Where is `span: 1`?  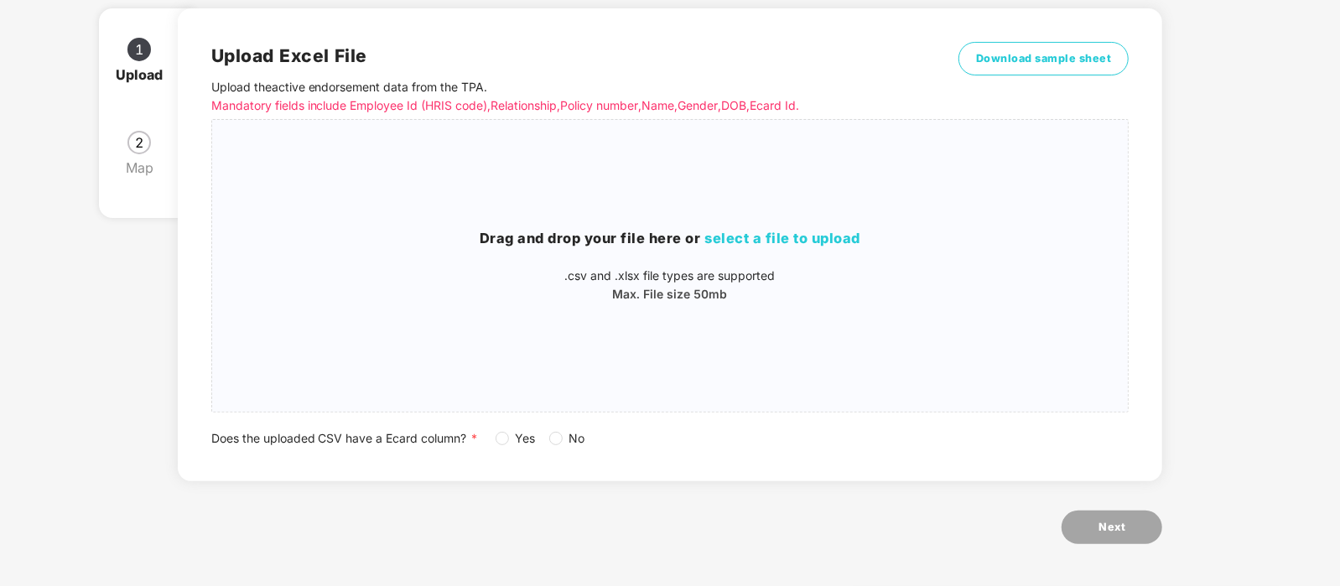
span: 1 is located at coordinates (139, 49).